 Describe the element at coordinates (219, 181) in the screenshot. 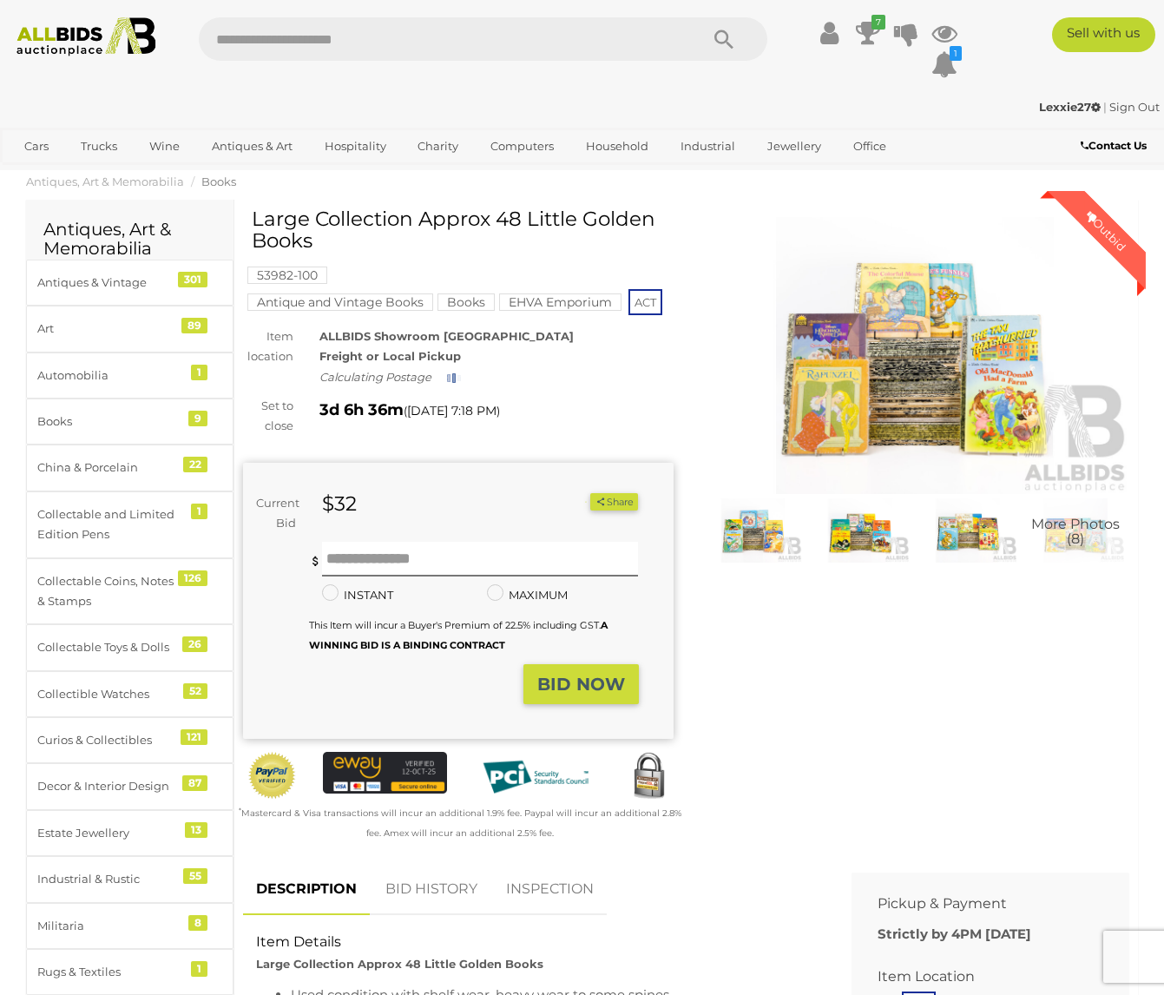

I see `span: Books` at that location.